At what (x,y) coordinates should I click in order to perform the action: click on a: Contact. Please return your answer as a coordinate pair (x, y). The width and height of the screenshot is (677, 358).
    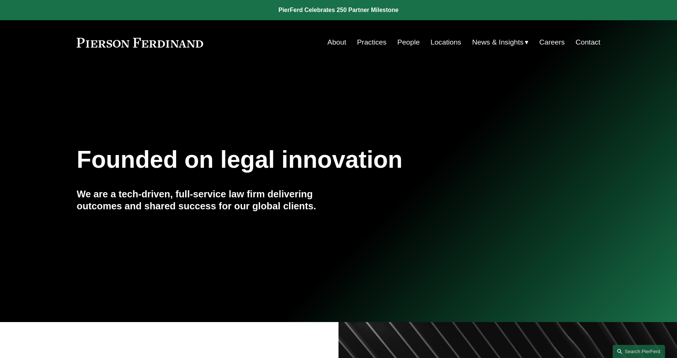
    Looking at the image, I should click on (588, 42).